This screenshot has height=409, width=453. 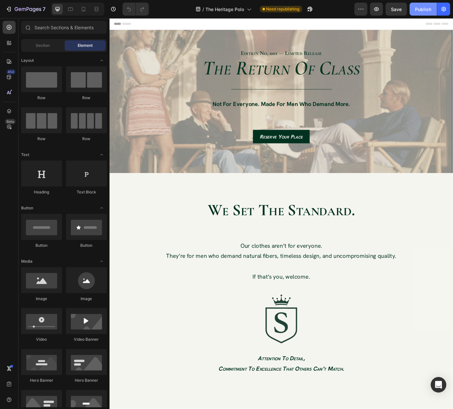 What do you see at coordinates (195, 342) in the screenshot?
I see `img: gempages_584131754902684426-5ab4dfde-7423-458b-917d-fff318ff6b98.png` at bounding box center [195, 342].